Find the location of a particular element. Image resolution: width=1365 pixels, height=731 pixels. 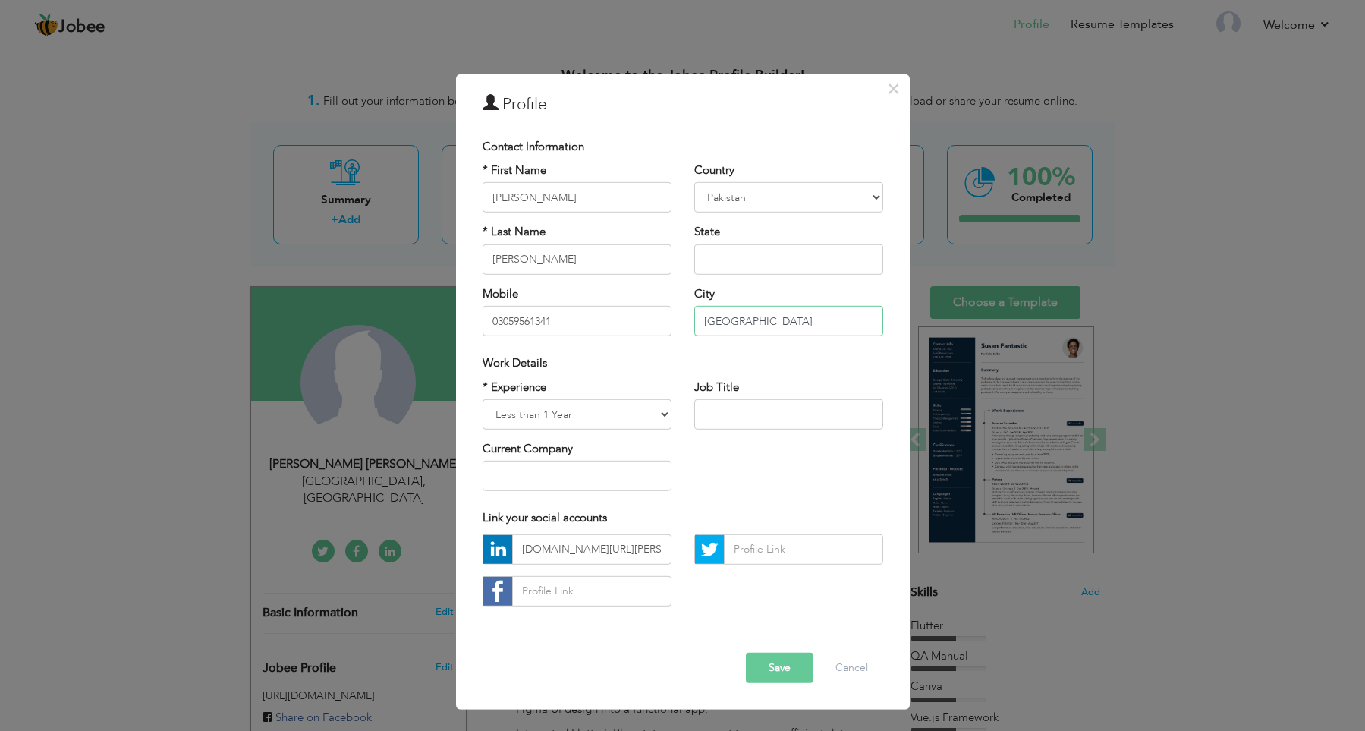

button: Close is located at coordinates (894, 88).